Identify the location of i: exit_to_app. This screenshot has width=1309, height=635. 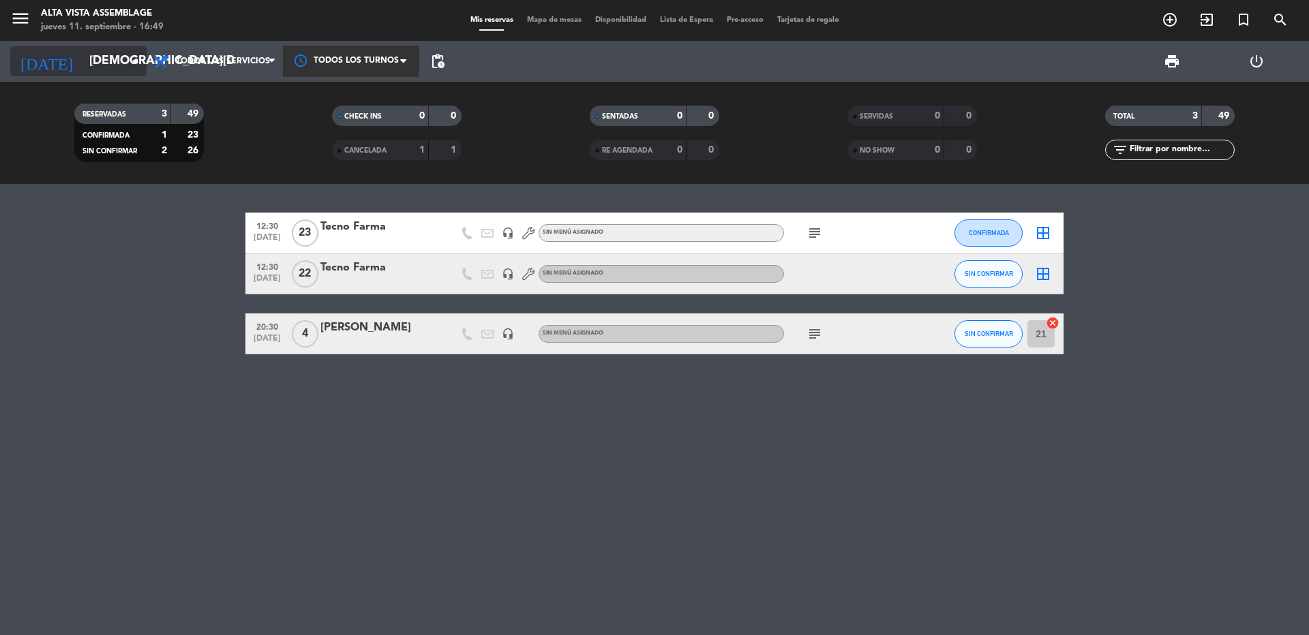
(1206, 20).